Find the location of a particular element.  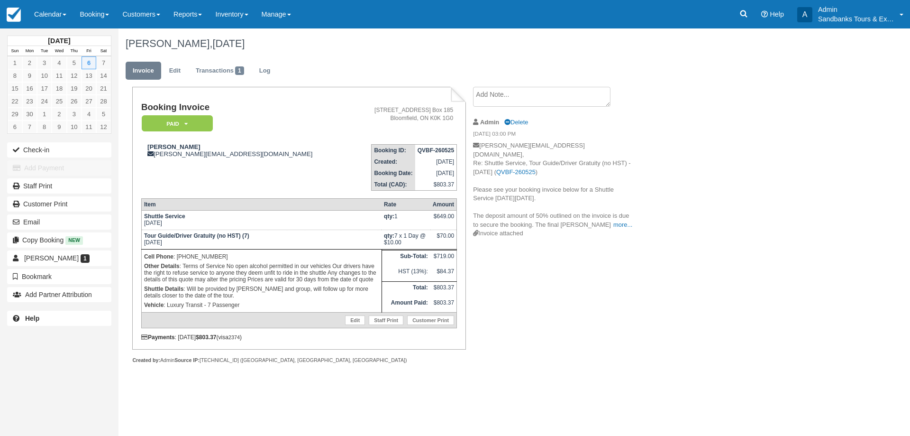

button: Check-in is located at coordinates (59, 150).